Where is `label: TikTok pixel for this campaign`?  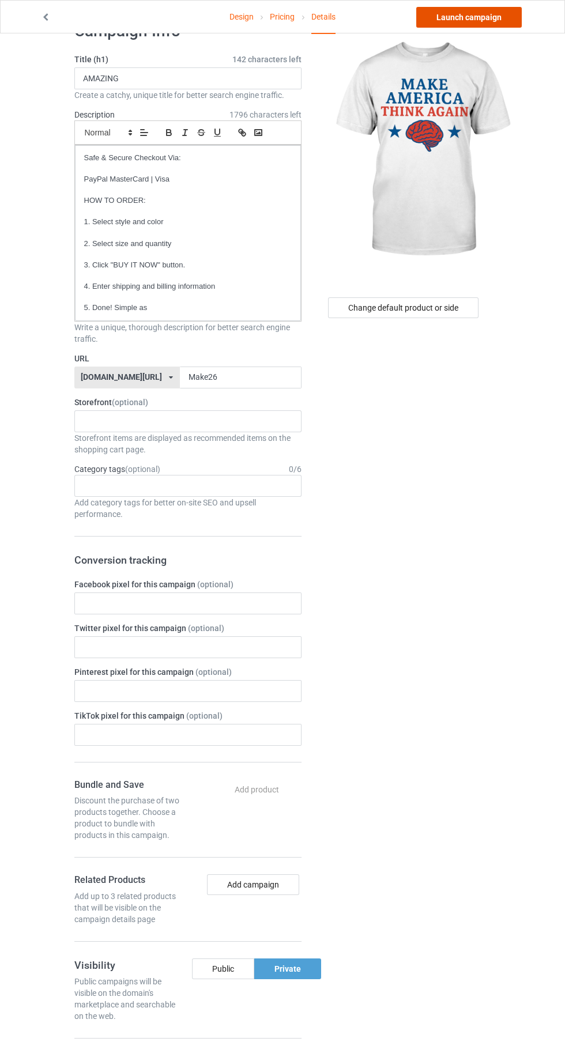 label: TikTok pixel for this campaign is located at coordinates (188, 716).